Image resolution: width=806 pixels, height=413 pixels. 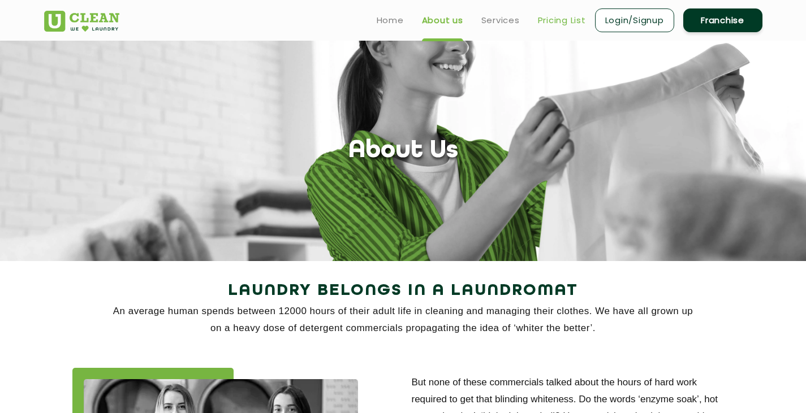 I want to click on img: UClean Laundry and Dry Cleaning, so click(x=81, y=21).